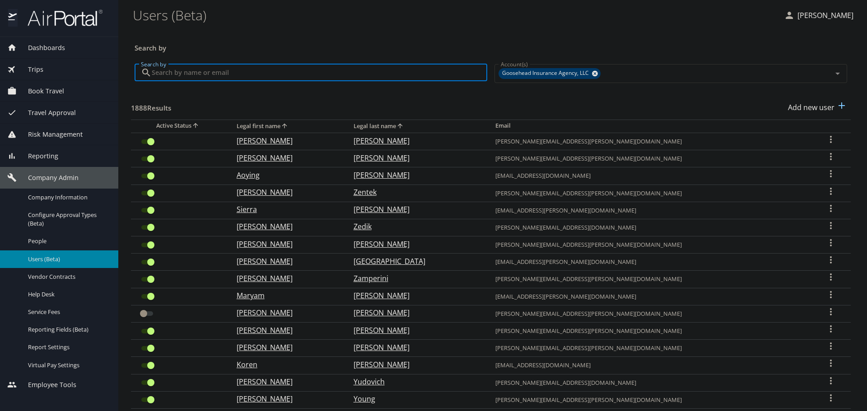  Describe the element at coordinates (151, 105) in the screenshot. I see `h3: 1888 Results` at that location.